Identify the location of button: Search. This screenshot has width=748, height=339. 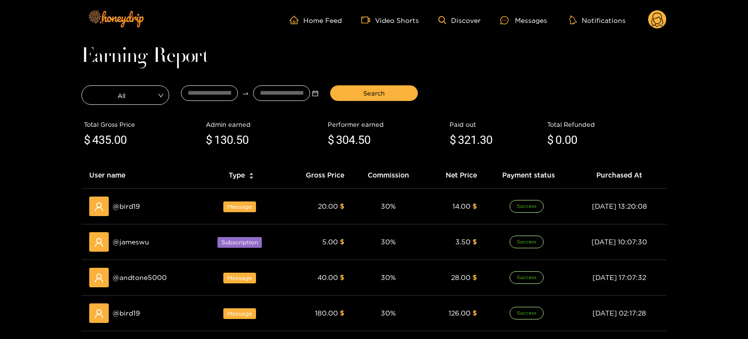
(374, 93).